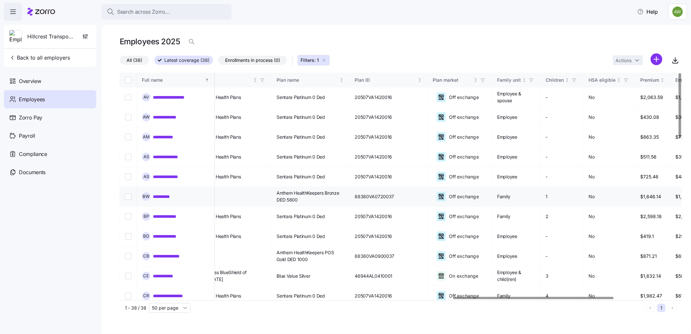  Describe the element at coordinates (32, 172) in the screenshot. I see `span: Documents` at that location.